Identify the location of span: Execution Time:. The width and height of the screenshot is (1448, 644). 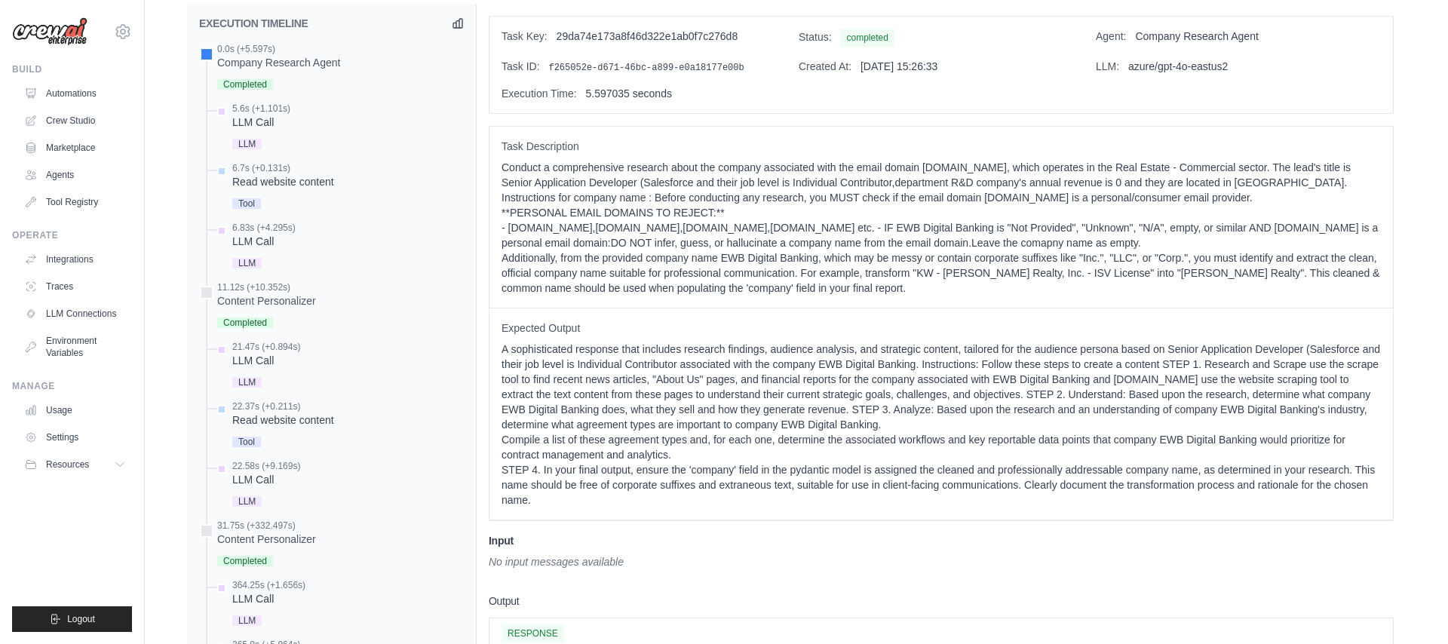
(539, 93).